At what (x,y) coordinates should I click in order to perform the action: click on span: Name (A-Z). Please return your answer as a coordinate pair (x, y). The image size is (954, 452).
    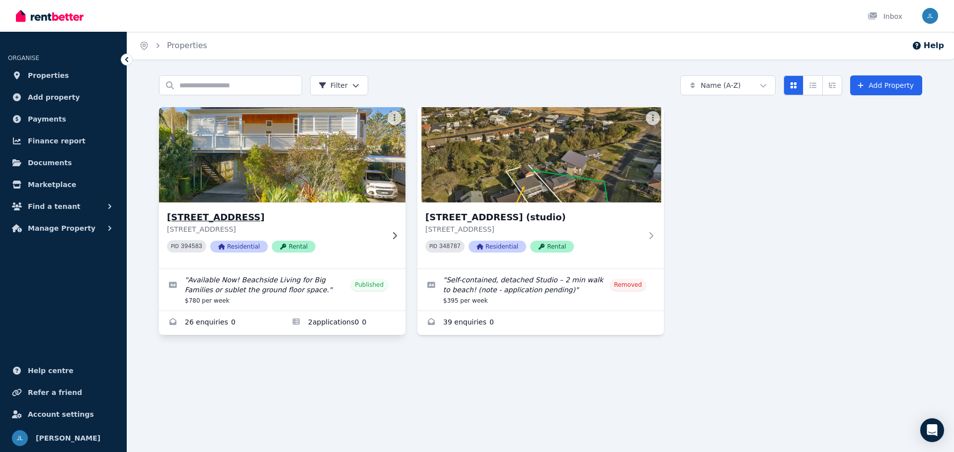
    Looking at the image, I should click on (720, 85).